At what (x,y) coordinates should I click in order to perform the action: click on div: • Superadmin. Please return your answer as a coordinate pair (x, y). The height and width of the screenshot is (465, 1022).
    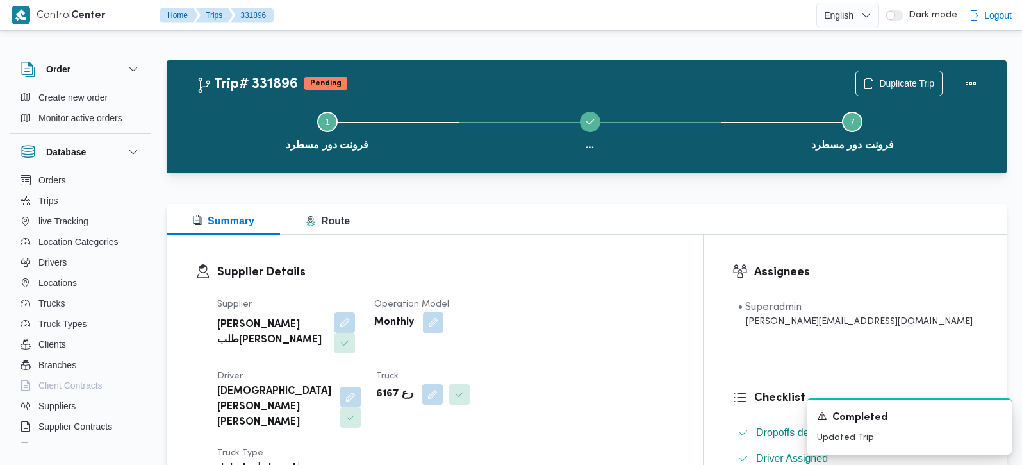
    Looking at the image, I should click on (856, 307).